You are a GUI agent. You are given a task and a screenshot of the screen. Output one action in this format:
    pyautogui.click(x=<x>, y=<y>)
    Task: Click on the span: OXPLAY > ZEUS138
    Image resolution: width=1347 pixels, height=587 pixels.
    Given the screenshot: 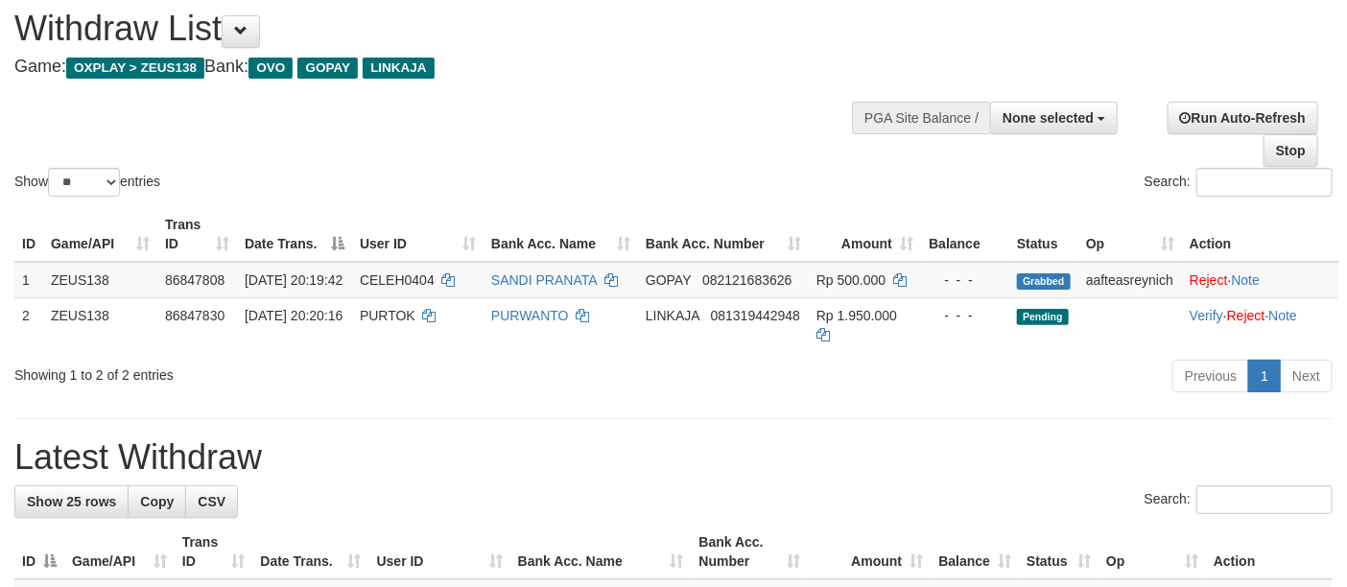 What is the action you would take?
    pyautogui.click(x=135, y=68)
    